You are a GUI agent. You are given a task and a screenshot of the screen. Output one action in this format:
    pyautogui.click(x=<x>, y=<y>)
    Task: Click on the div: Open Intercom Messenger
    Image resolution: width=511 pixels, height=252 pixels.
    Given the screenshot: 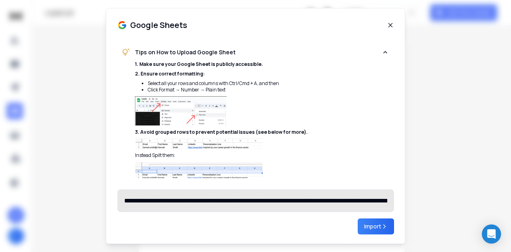 What is the action you would take?
    pyautogui.click(x=491, y=234)
    